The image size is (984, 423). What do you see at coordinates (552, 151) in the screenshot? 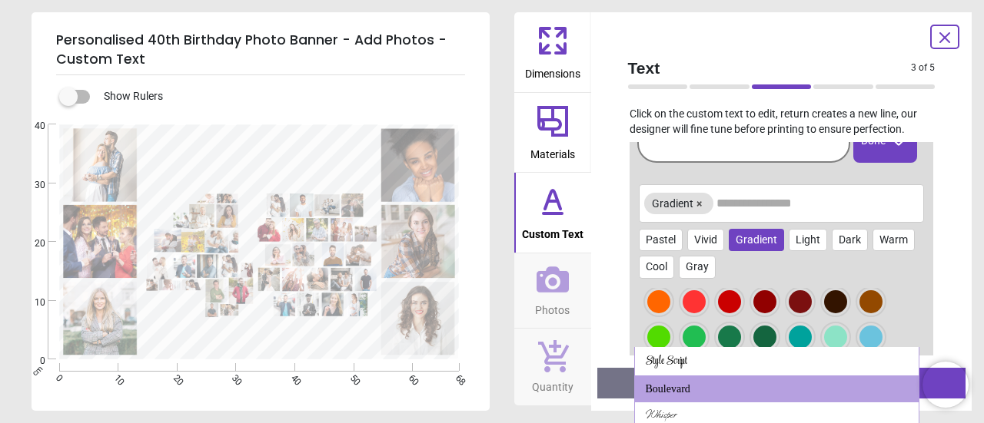
I see `span: Materials` at bounding box center [552, 151].